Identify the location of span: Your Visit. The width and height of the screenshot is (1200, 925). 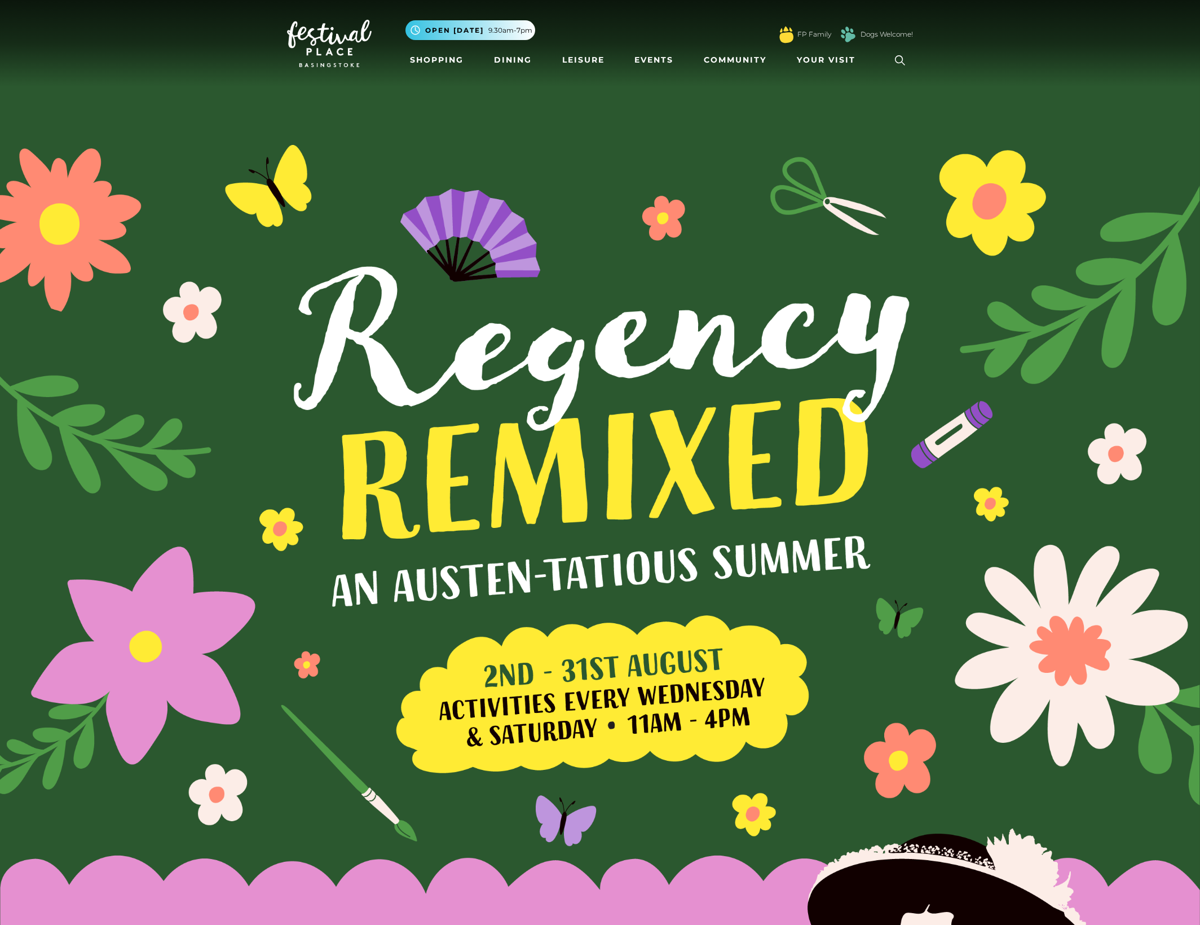
(826, 60).